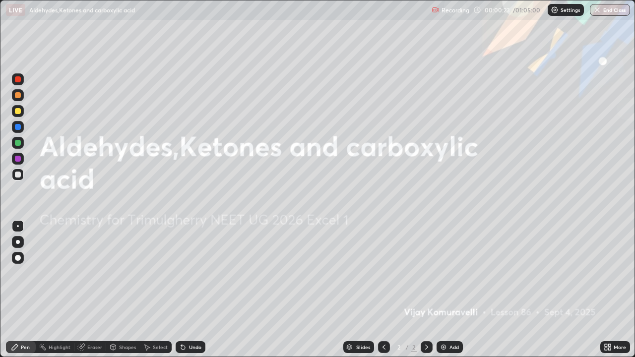 This screenshot has height=357, width=635. I want to click on div: Pen, so click(25, 348).